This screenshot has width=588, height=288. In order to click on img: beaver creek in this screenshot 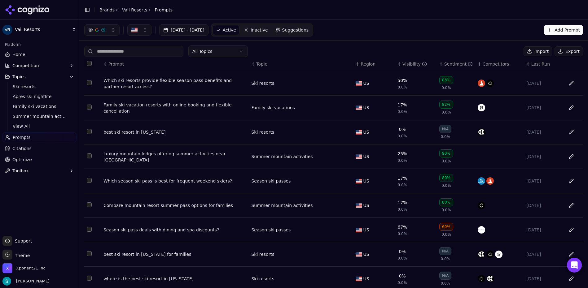, I will do `click(481, 108)`.